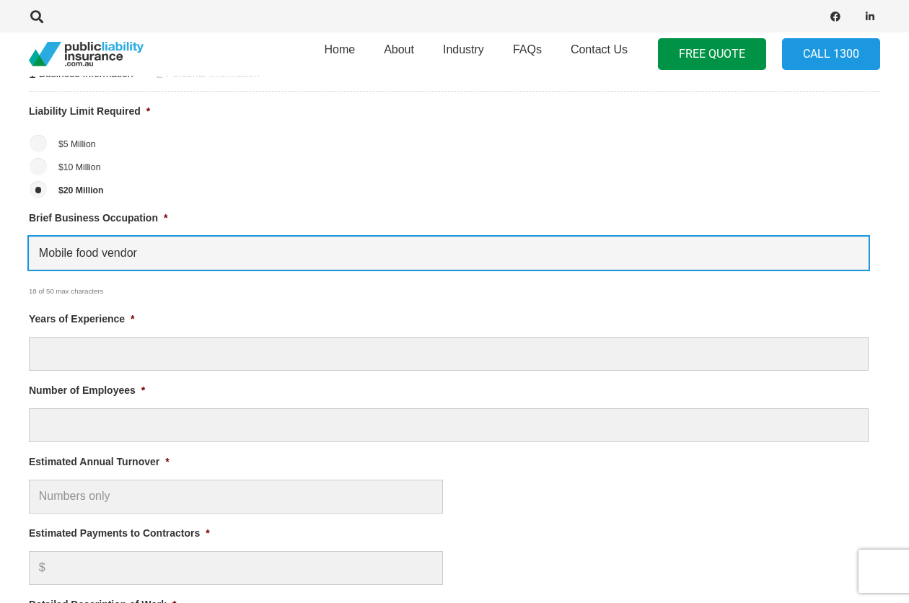 This screenshot has height=603, width=909. Describe the element at coordinates (87, 390) in the screenshot. I see `label: Number of Employees` at that location.